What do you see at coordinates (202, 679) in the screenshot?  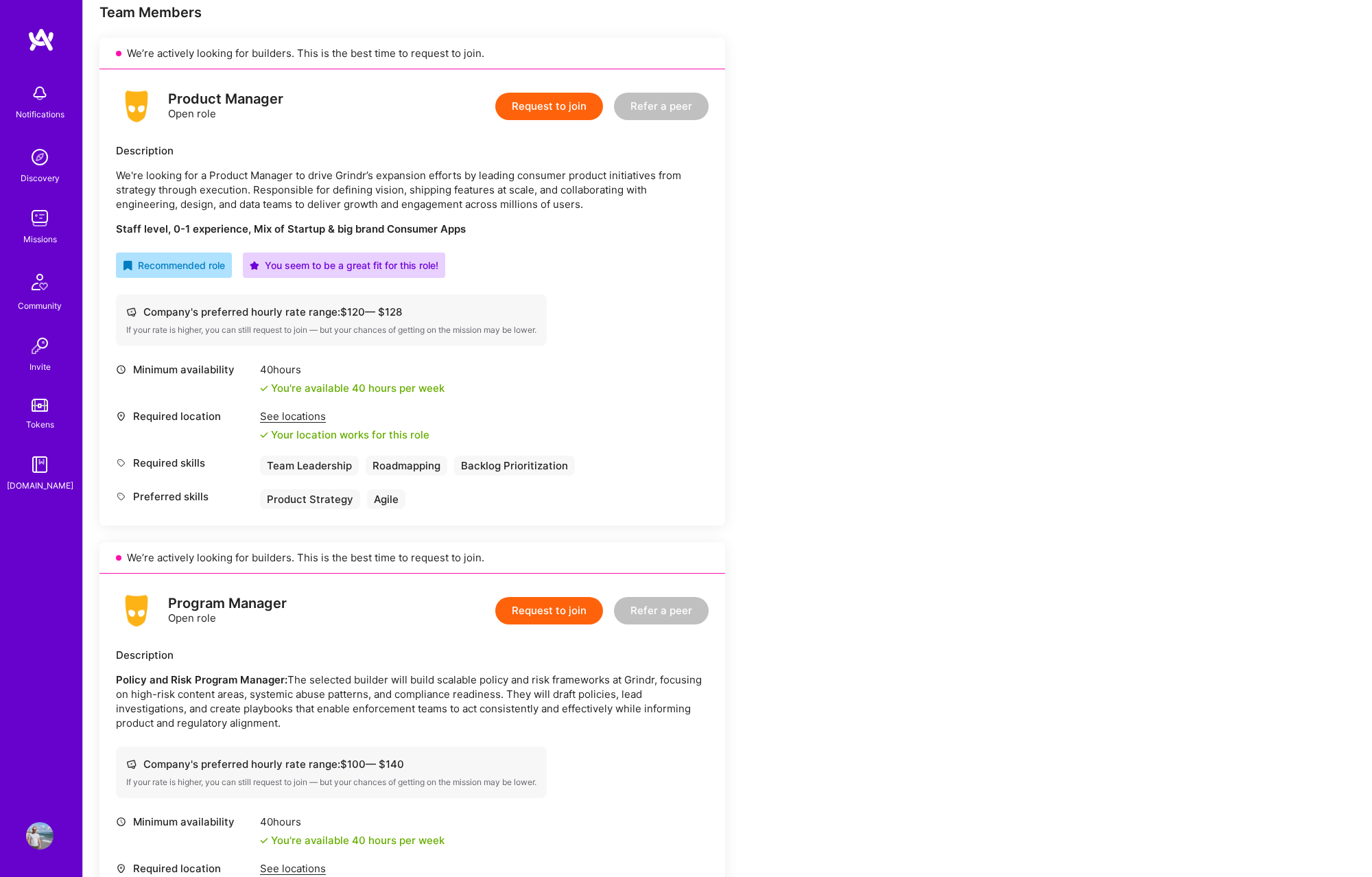 I see `strong: Policy and Risk Program Manager:` at bounding box center [202, 679].